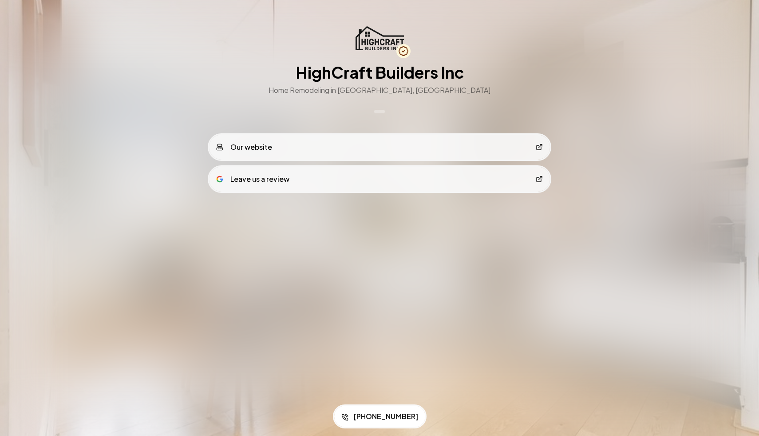  What do you see at coordinates (380, 179) in the screenshot?
I see `a: google logoLeave us a review` at bounding box center [380, 179].